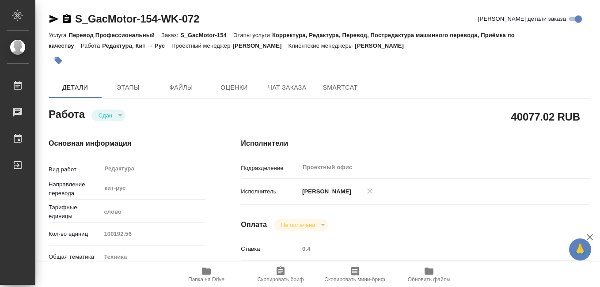 This screenshot has width=600, height=287. Describe the element at coordinates (128, 87) in the screenshot. I see `span: Этапы` at that location.